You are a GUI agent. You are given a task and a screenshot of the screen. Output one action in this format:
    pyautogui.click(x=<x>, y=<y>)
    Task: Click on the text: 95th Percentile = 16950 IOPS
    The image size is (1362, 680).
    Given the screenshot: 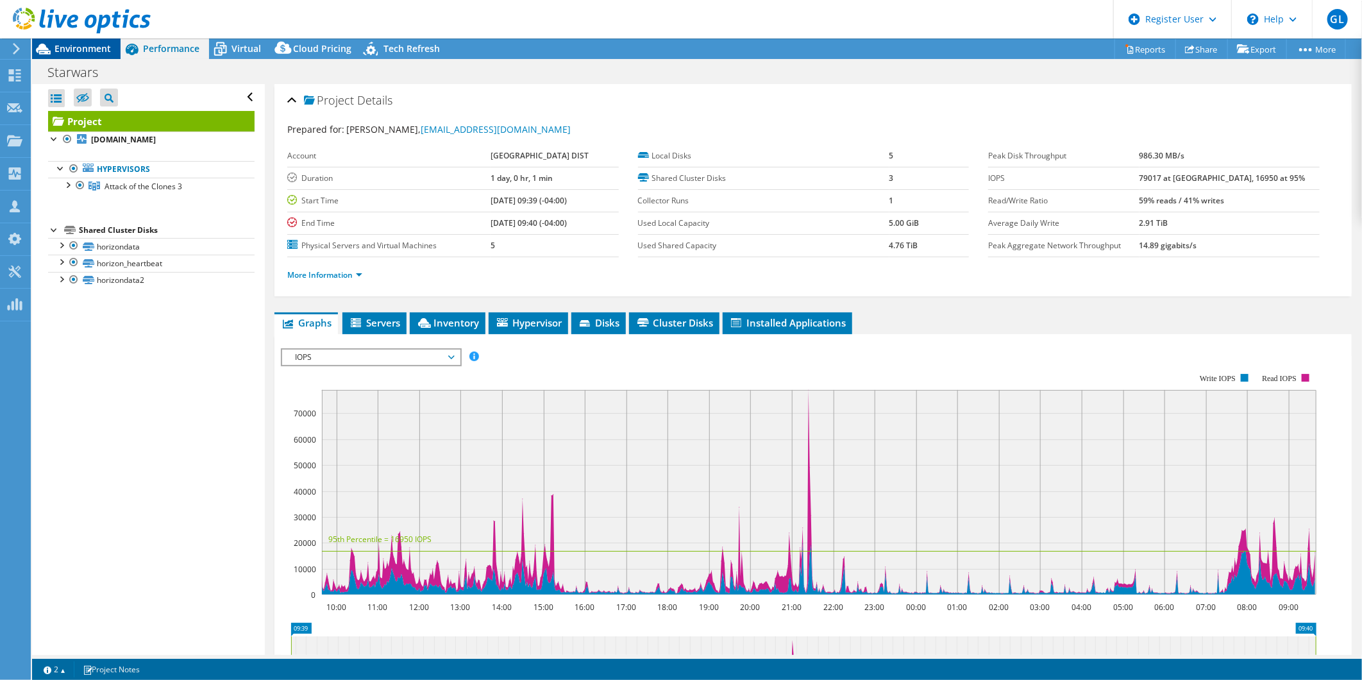 What is the action you would take?
    pyautogui.click(x=380, y=539)
    